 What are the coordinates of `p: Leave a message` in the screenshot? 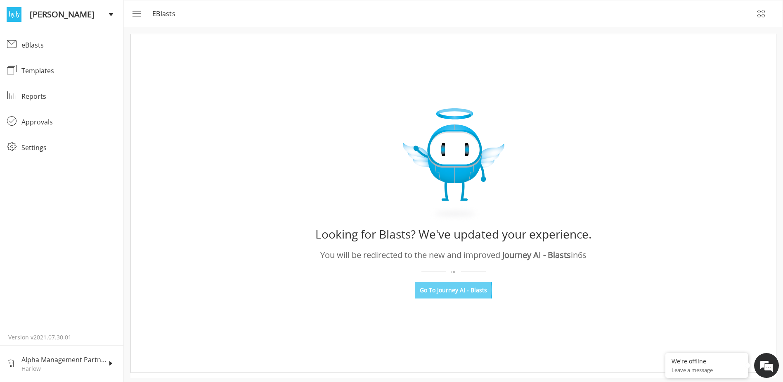 It's located at (707, 370).